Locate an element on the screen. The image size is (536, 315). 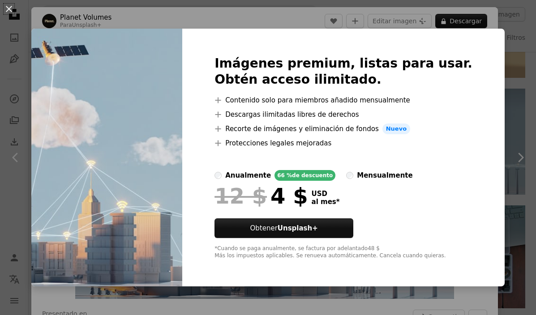
h2: Imágenes premium, listas para usar. Obtén acceso ilimitado. is located at coordinates (344, 72).